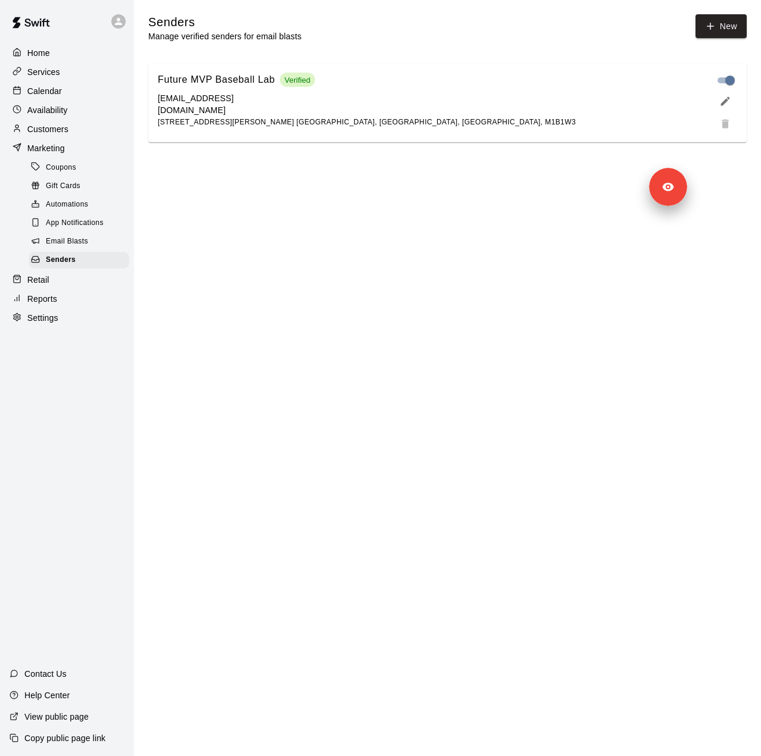  Describe the element at coordinates (48, 129) in the screenshot. I see `p: Customers` at that location.